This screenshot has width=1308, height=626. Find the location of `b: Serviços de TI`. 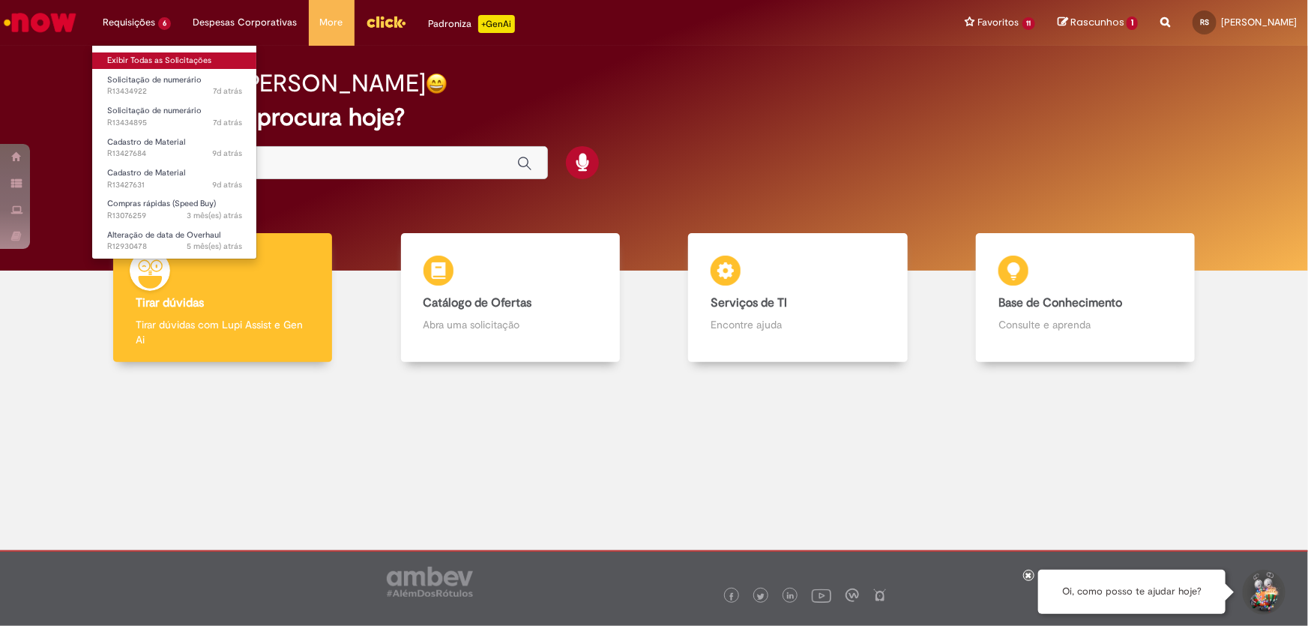

b: Serviços de TI is located at coordinates (749, 303).